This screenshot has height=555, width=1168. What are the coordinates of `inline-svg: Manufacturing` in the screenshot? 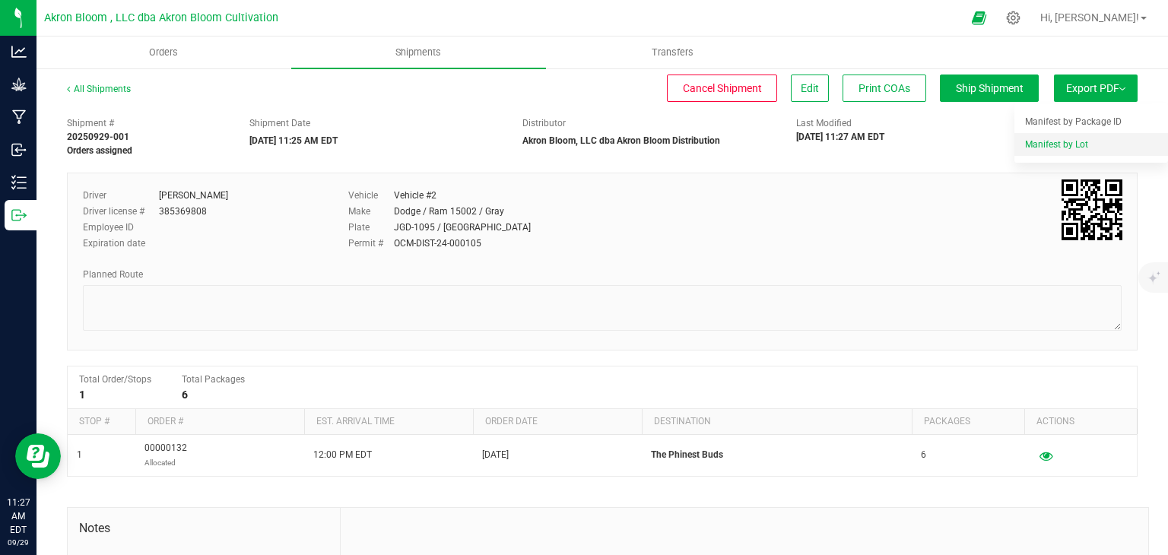 It's located at (19, 117).